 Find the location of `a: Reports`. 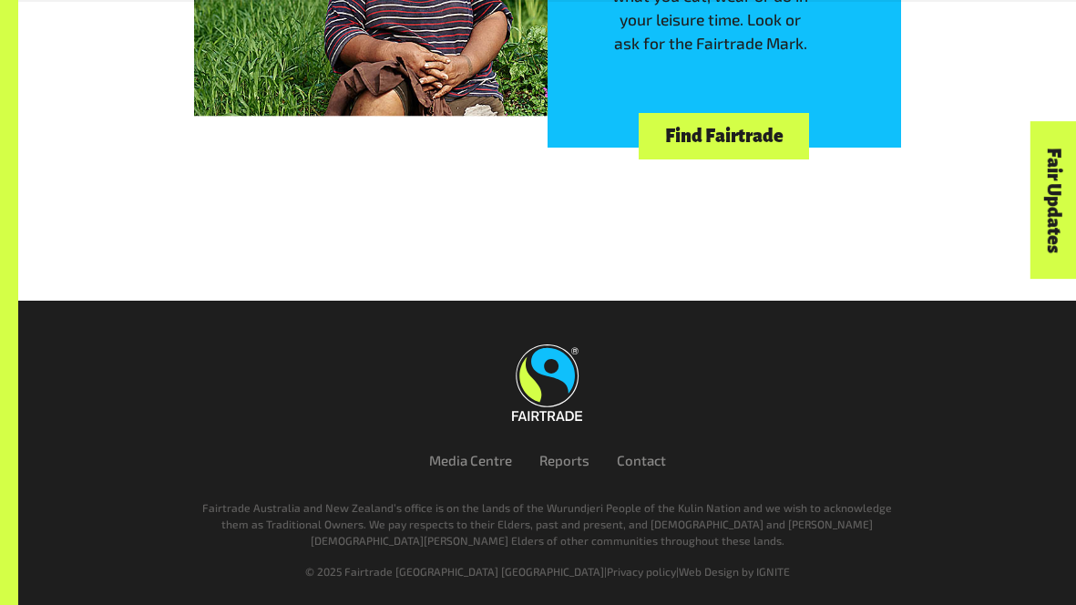

a: Reports is located at coordinates (564, 460).